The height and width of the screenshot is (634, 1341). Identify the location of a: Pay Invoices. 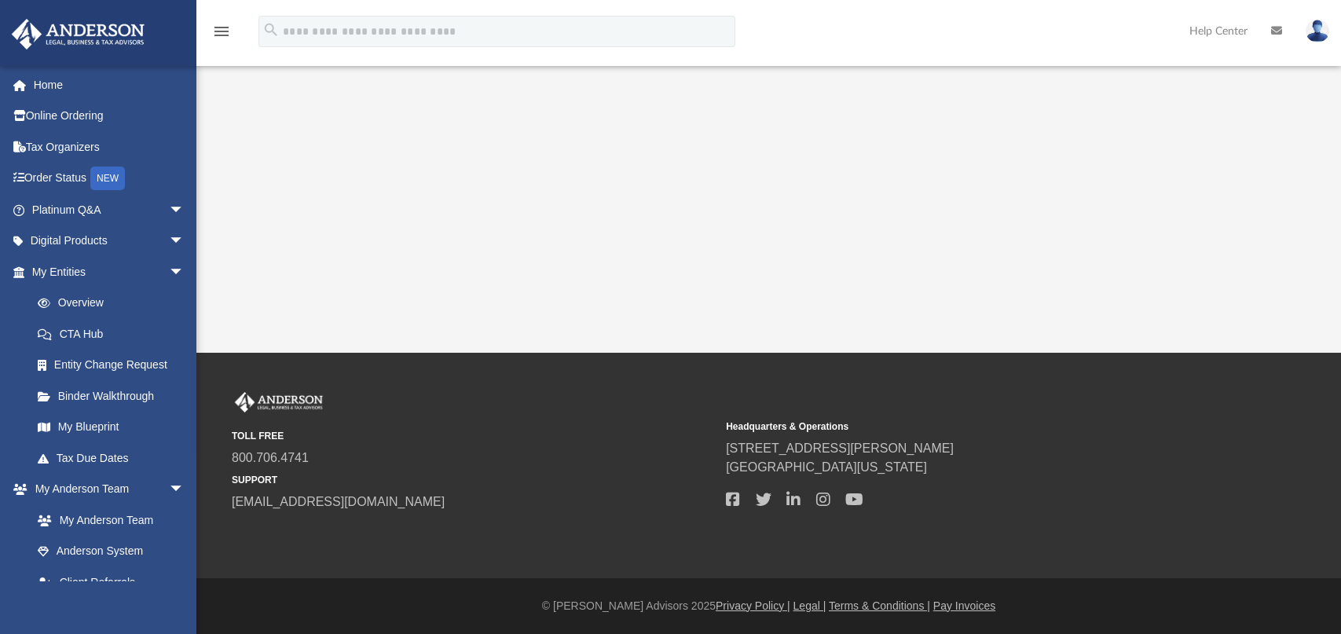
(964, 605).